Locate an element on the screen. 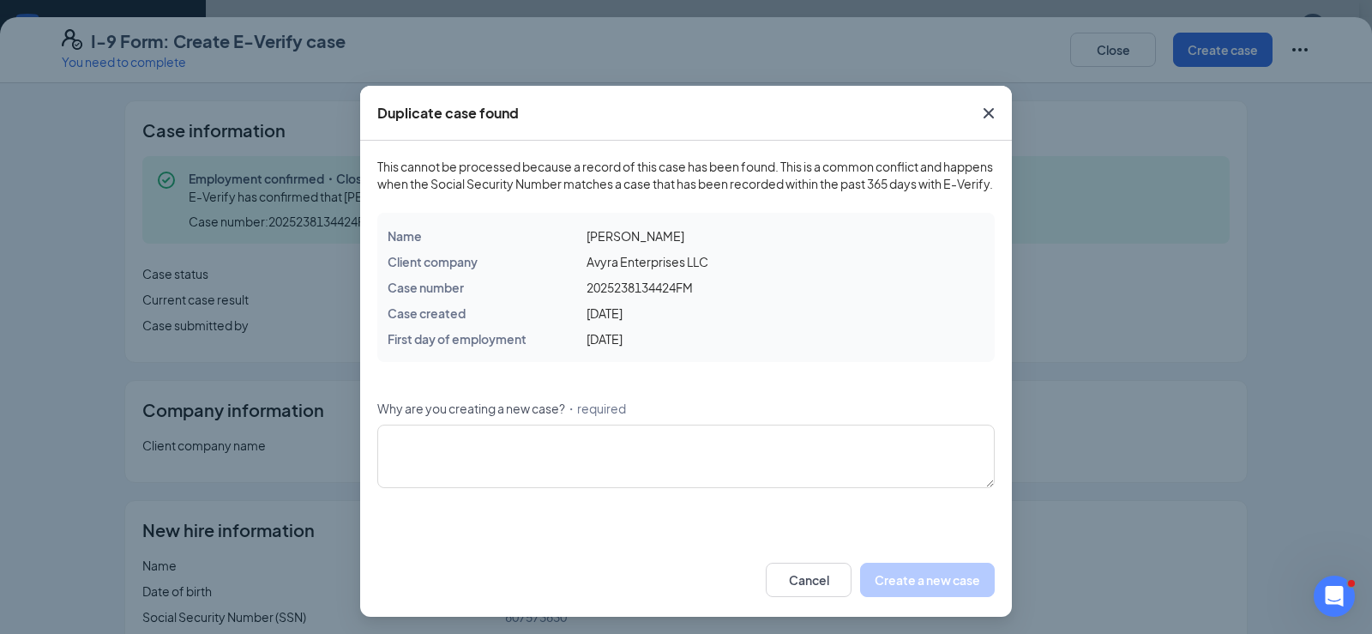  span: Case number is located at coordinates (425, 287).